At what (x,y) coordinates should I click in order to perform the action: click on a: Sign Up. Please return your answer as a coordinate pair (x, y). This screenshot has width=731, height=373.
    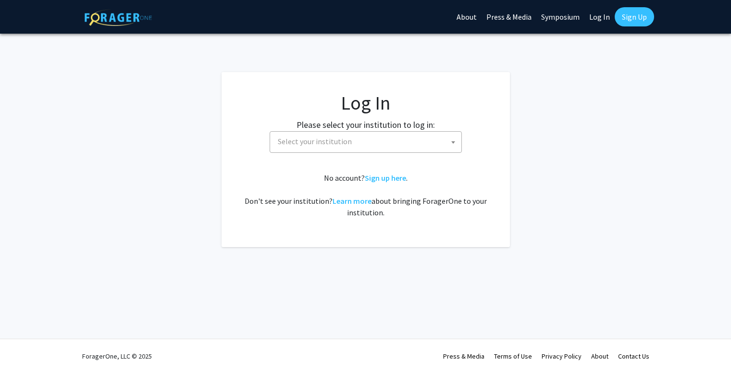
    Looking at the image, I should click on (634, 17).